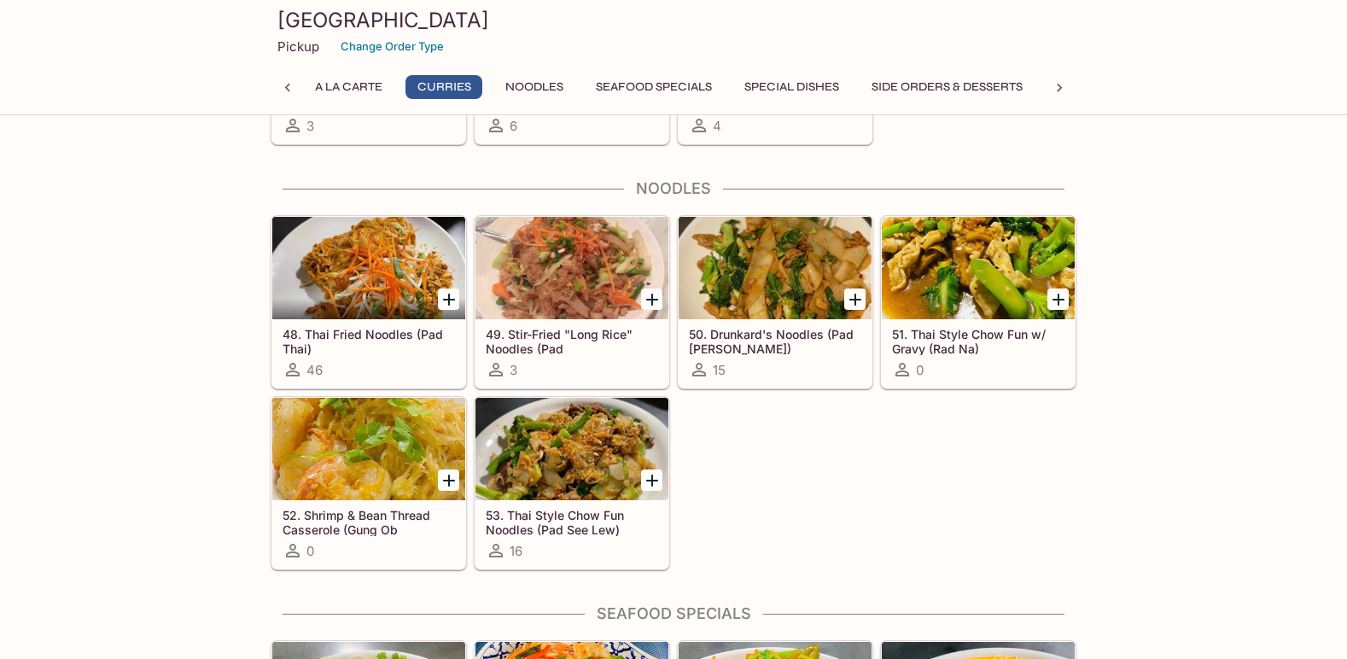 Image resolution: width=1347 pixels, height=659 pixels. What do you see at coordinates (392, 46) in the screenshot?
I see `button: Change Order Type` at bounding box center [392, 46].